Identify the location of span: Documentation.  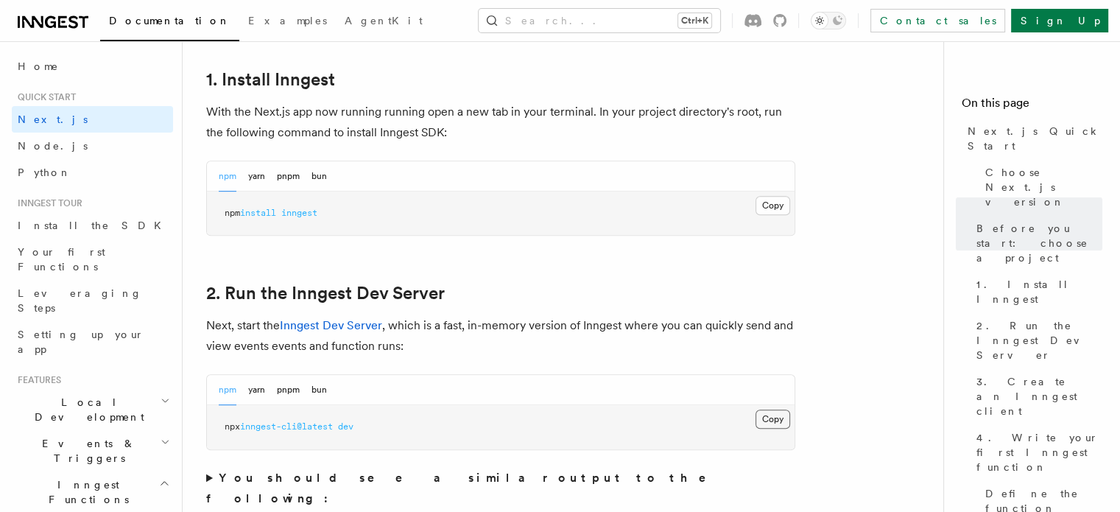
(169, 21).